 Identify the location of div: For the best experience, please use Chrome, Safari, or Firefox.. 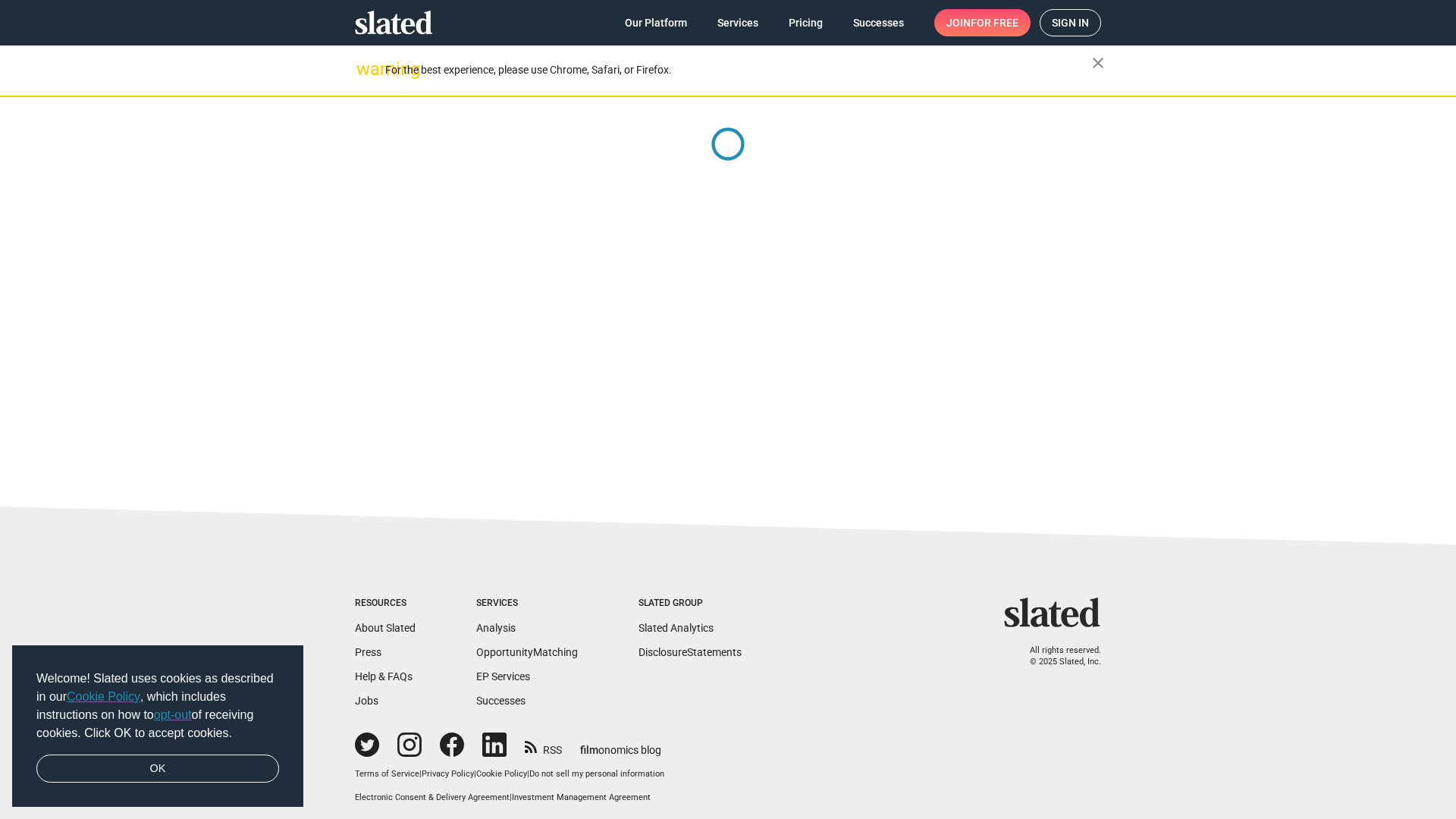
(738, 69).